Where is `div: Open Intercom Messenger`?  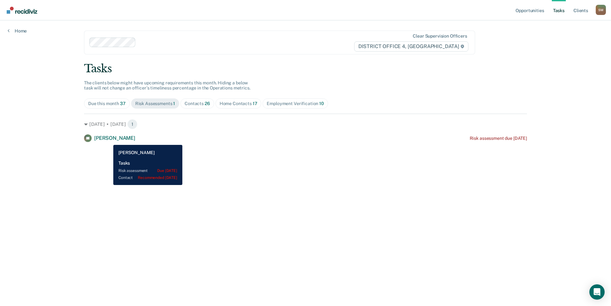 div: Open Intercom Messenger is located at coordinates (597, 292).